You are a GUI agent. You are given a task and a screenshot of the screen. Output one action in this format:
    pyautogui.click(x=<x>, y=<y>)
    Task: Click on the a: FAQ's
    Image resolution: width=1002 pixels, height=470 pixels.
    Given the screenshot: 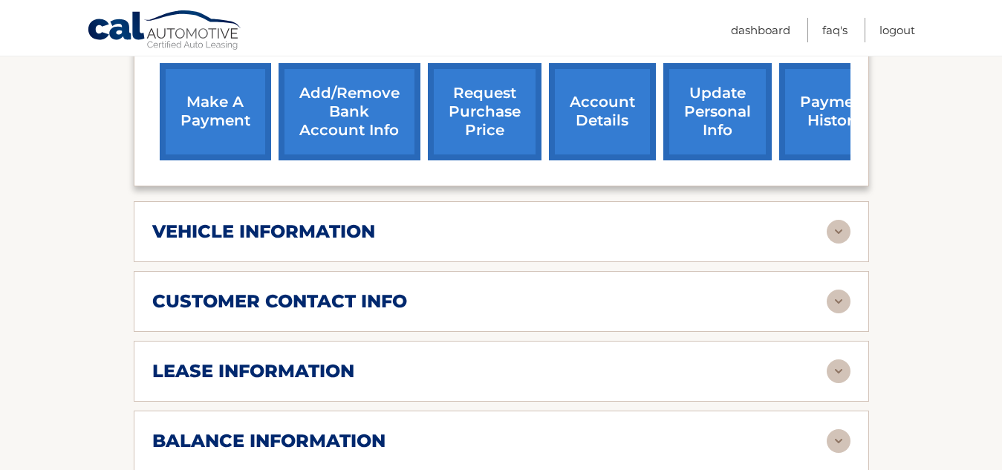 What is the action you would take?
    pyautogui.click(x=835, y=30)
    